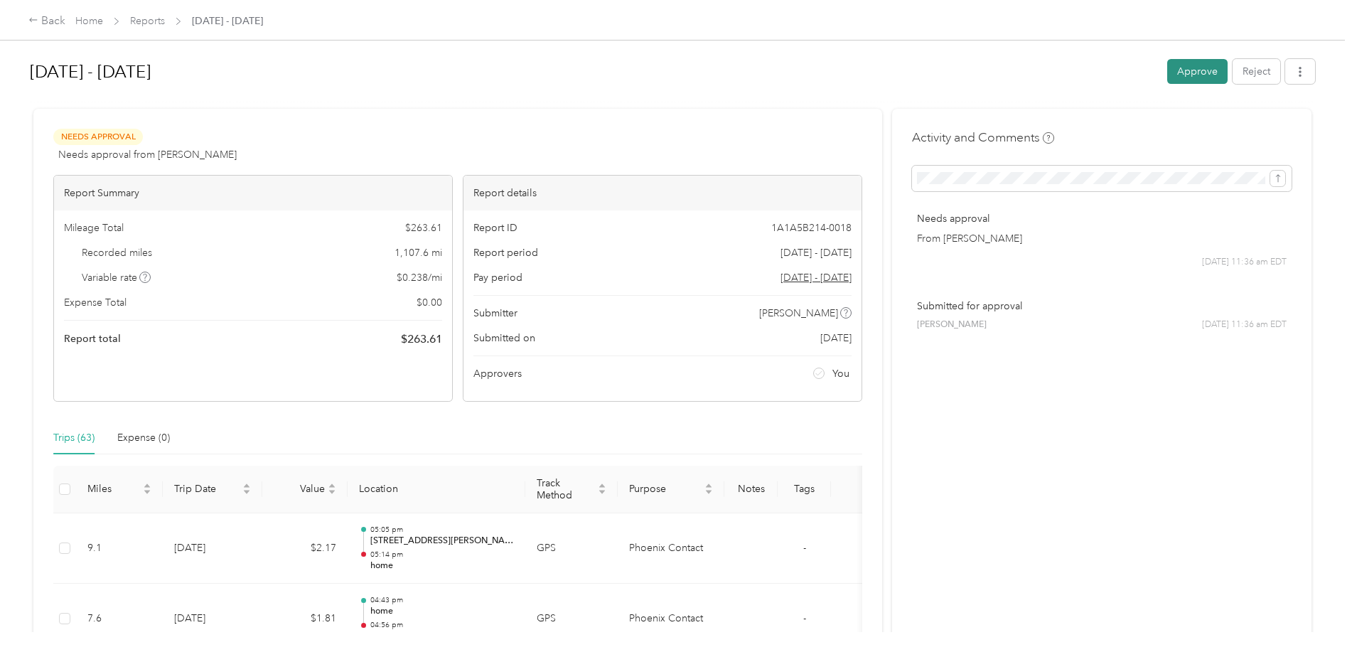  What do you see at coordinates (114, 488) in the screenshot?
I see `span: Miles` at bounding box center [114, 488].